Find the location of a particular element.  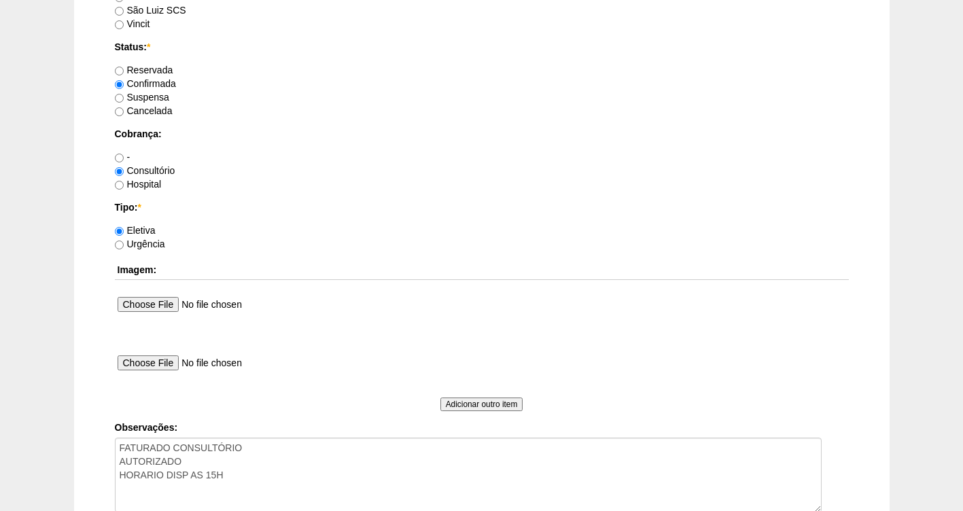

input: São Luiz SCS is located at coordinates (119, 11).